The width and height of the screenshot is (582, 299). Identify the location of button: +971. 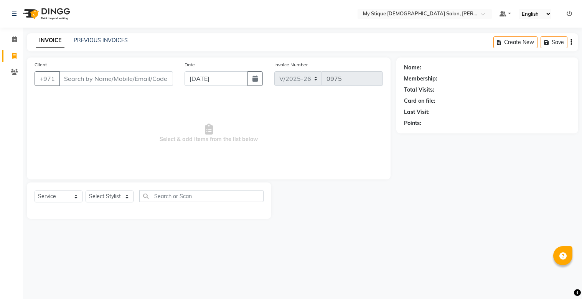
(47, 79).